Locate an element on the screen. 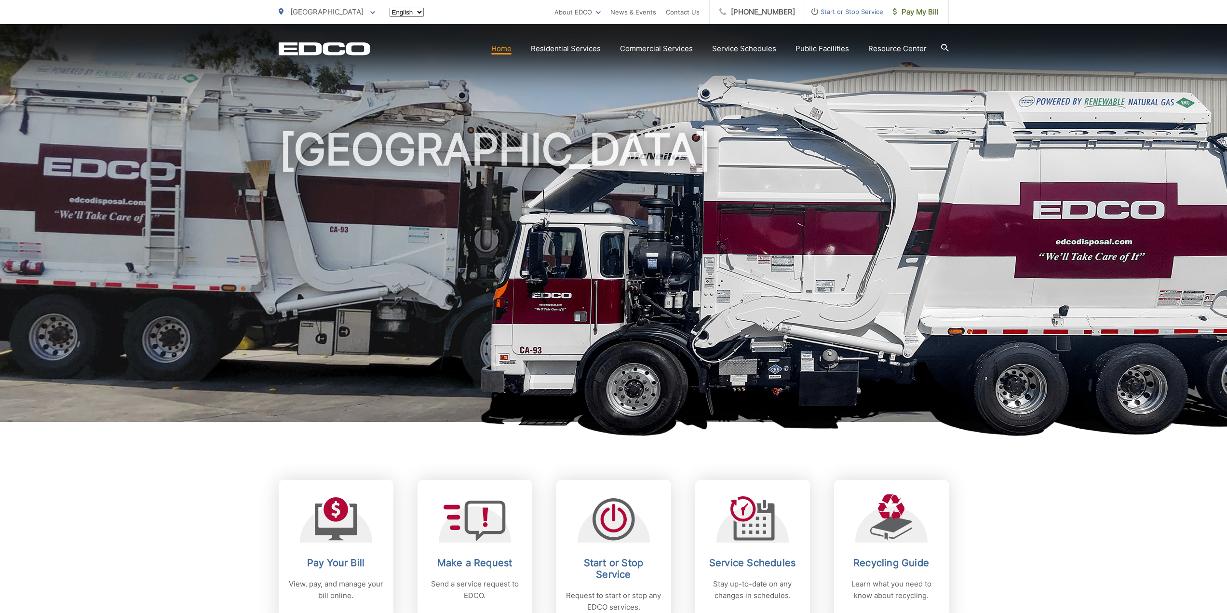  a: About EDCO is located at coordinates (577, 12).